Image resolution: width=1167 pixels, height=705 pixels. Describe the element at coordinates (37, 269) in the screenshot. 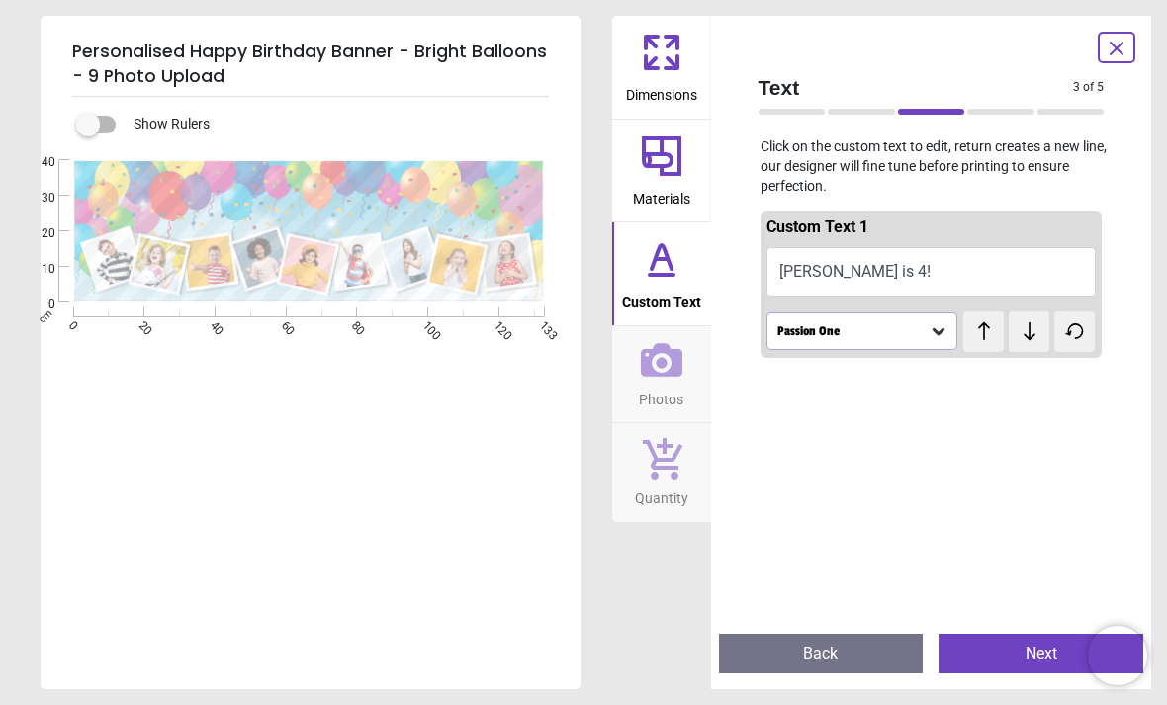

I see `span: 10` at that location.